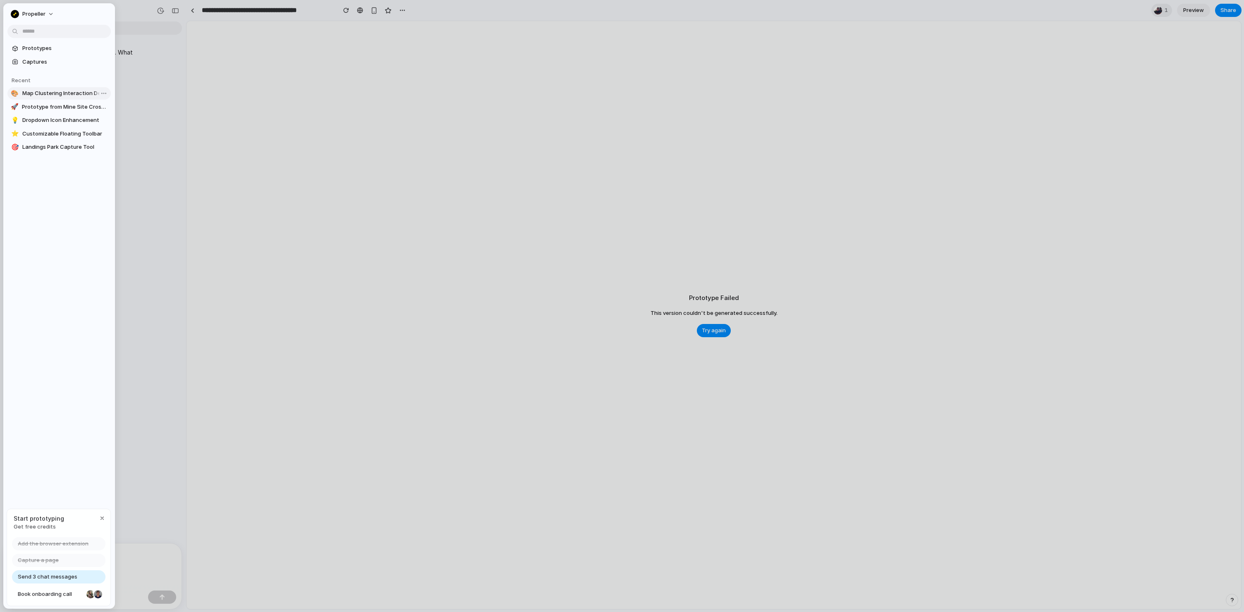 The image size is (1244, 612). Describe the element at coordinates (59, 107) in the screenshot. I see `a: 🚀Prototype from Mine Site Cross-Section` at that location.